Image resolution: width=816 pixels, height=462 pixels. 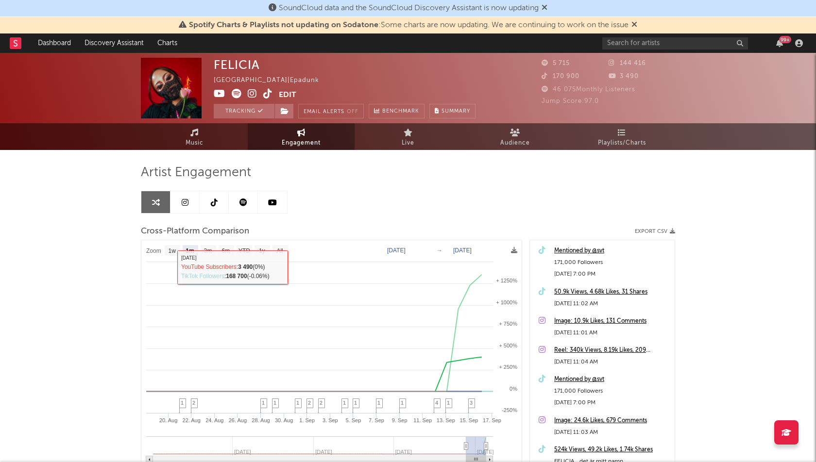 What do you see at coordinates (560, 76) in the screenshot?
I see `span: 170 900` at bounding box center [560, 76].